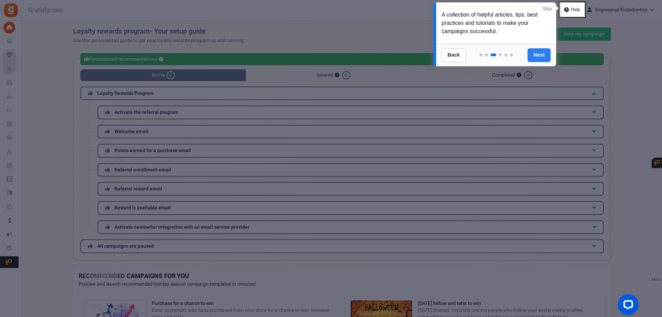  Describe the element at coordinates (16, 13) in the screenshot. I see `button: Open LiveChat chat widget` at that location.